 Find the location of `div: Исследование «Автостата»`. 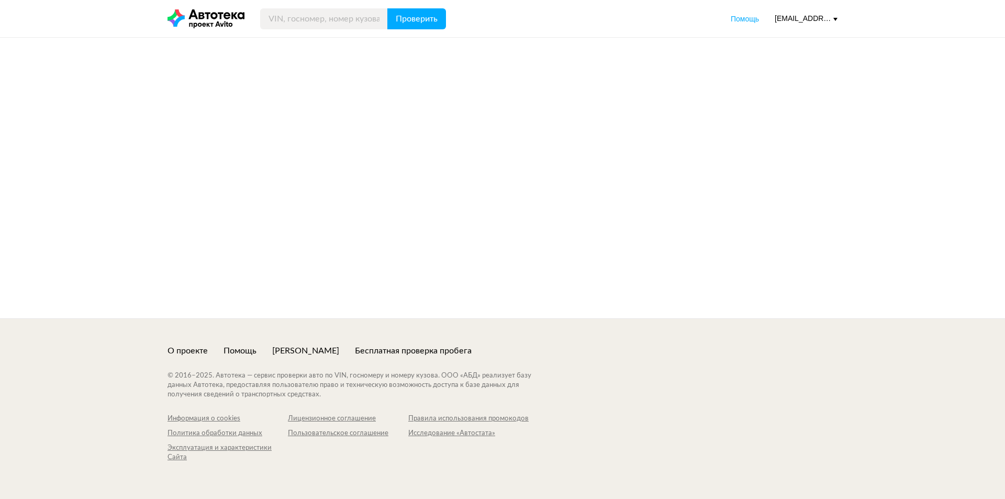

div: Исследование «Автостата» is located at coordinates (468, 433).